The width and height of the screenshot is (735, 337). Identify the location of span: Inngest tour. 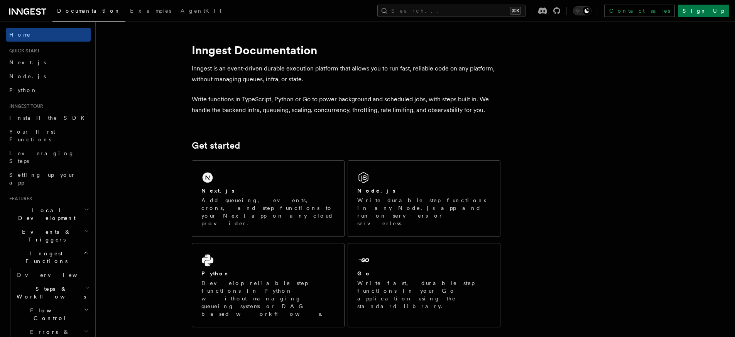
(25, 106).